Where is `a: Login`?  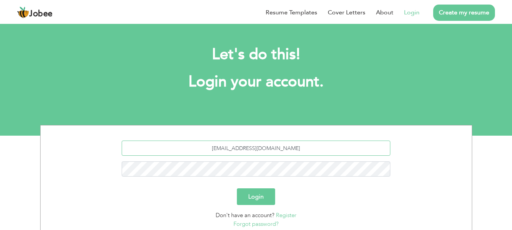 a: Login is located at coordinates (412, 13).